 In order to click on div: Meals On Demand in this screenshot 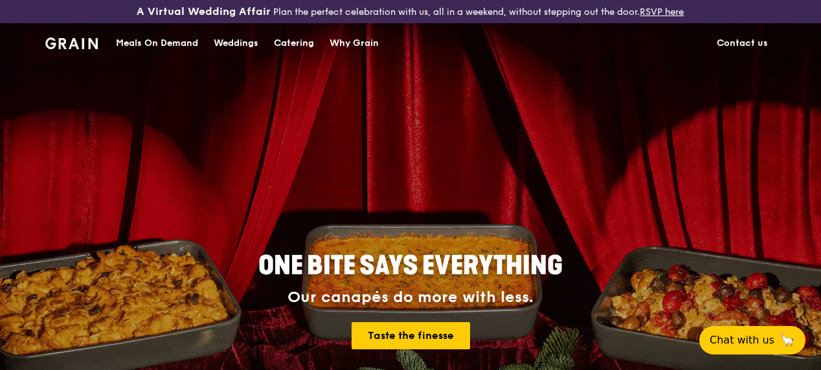, I will do `click(157, 43)`.